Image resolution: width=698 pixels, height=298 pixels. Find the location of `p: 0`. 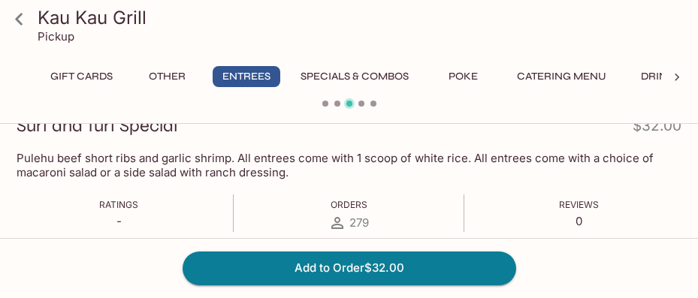

p: 0 is located at coordinates (579, 221).